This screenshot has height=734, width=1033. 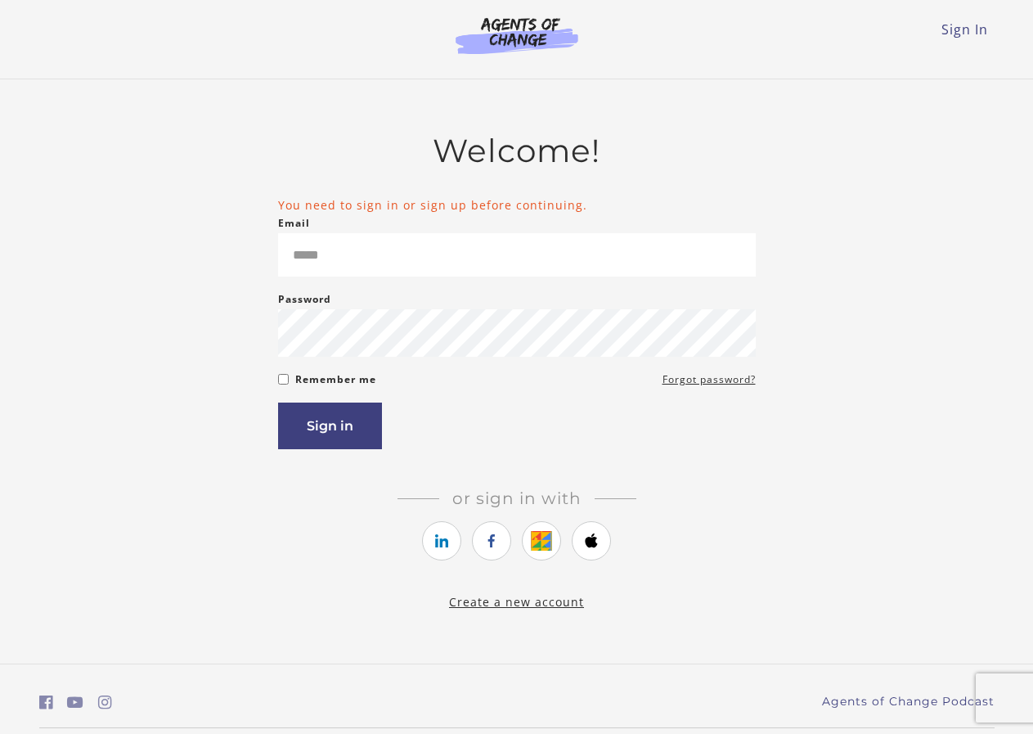 I want to click on i: https://www.facebook.com/groups/aswbtestprep (Open in a new window), so click(x=46, y=702).